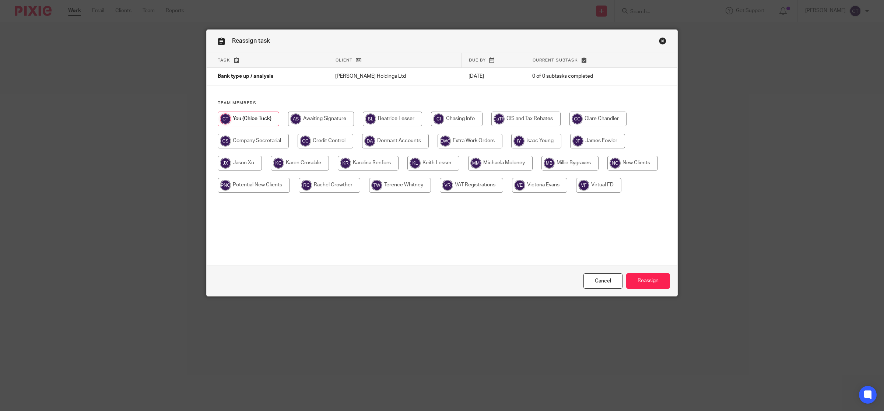  I want to click on span: Task, so click(224, 60).